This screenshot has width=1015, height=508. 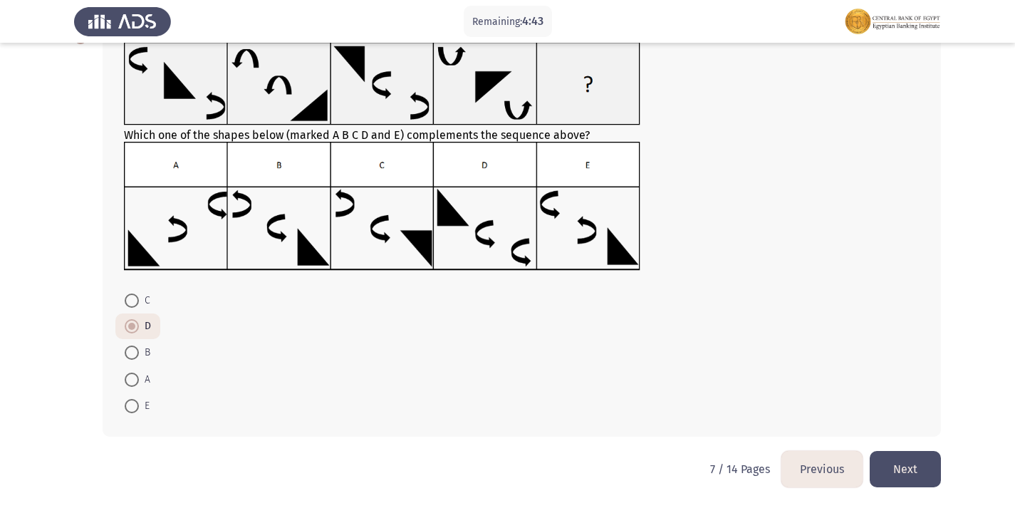 What do you see at coordinates (144, 406) in the screenshot?
I see `span: E` at bounding box center [144, 406].